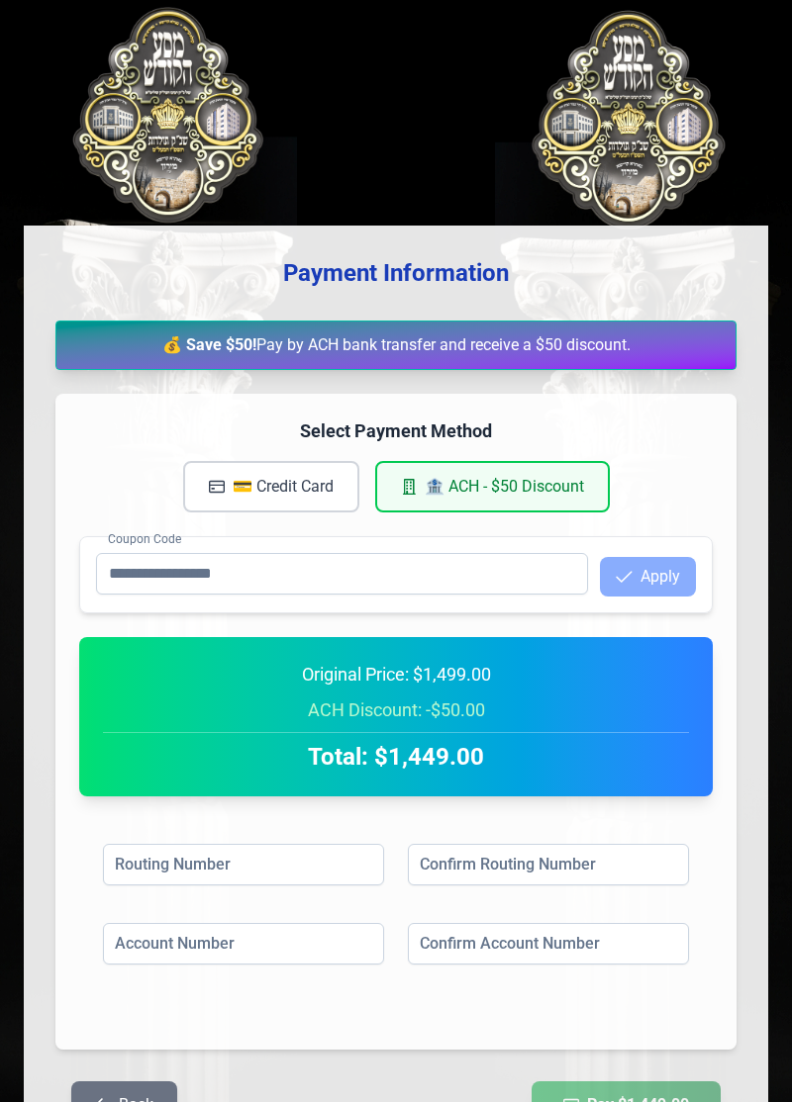 The height and width of the screenshot is (1102, 792). Describe the element at coordinates (271, 487) in the screenshot. I see `button: 💳 Credit Card` at that location.